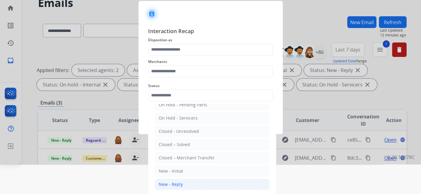 The width and height of the screenshot is (421, 194). What do you see at coordinates (179, 131) in the screenshot?
I see `div: Closed - Unresolved` at bounding box center [179, 131].